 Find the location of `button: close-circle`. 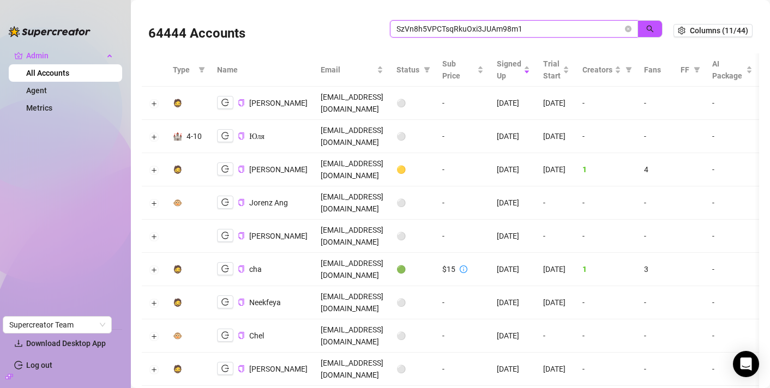

button: close-circle is located at coordinates (628, 29).